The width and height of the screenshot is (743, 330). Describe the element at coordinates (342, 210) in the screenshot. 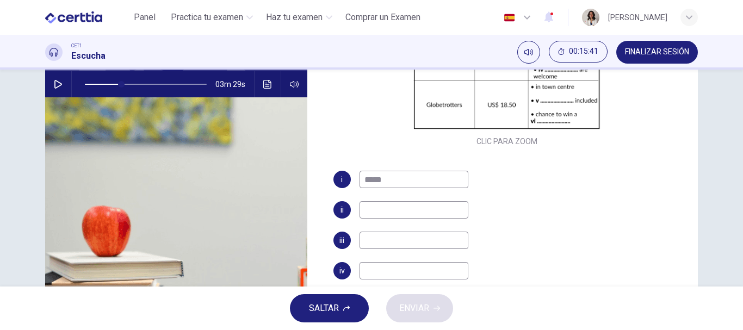

I see `span: ii` at that location.